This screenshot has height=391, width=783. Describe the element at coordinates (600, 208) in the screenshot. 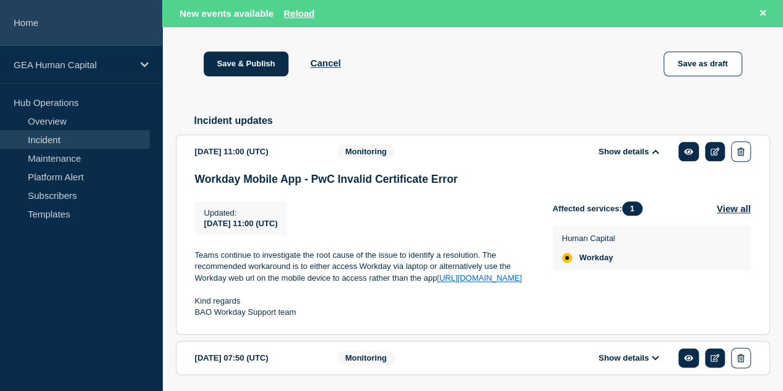

I see `span: Affected services:` at that location.